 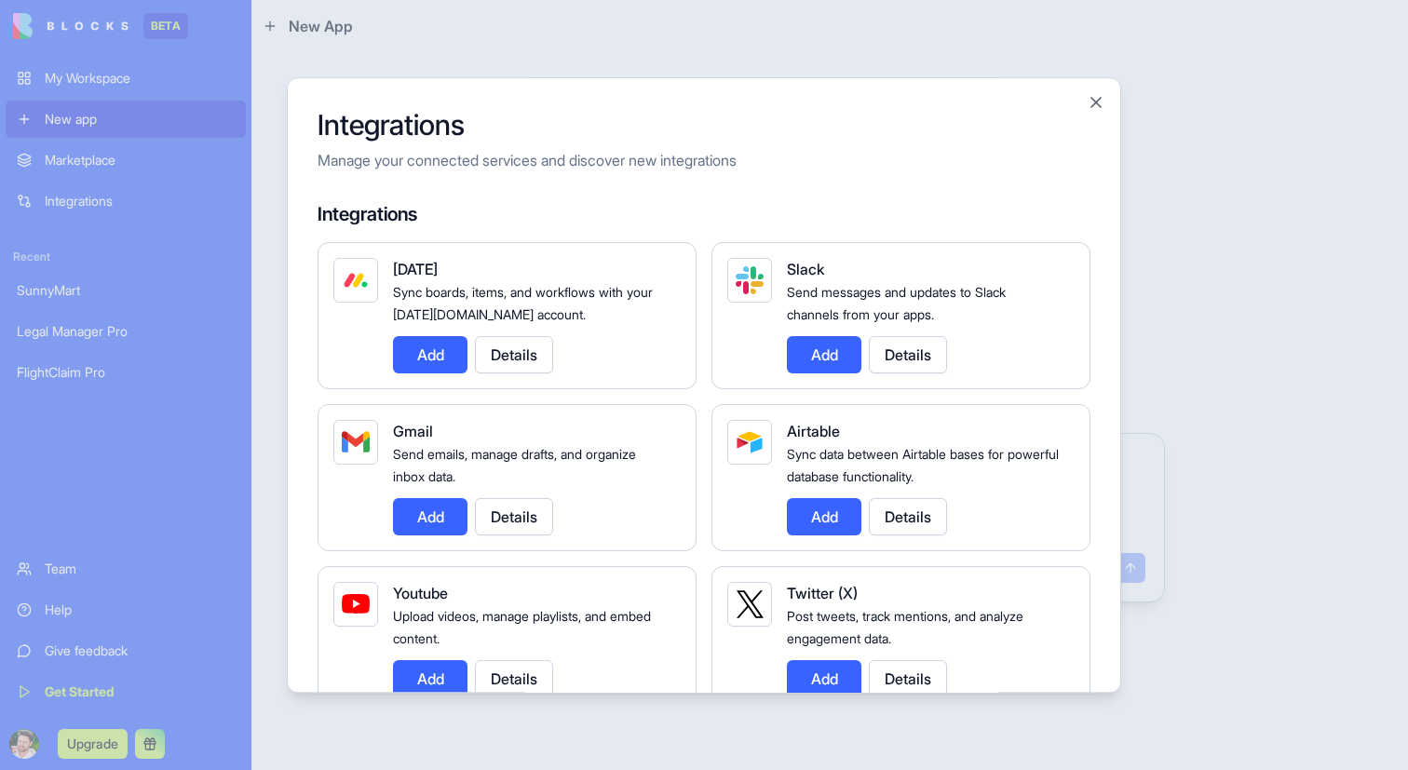 What do you see at coordinates (704, 160) in the screenshot?
I see `p: Manage your connected services and discover new integrations` at bounding box center [704, 160].